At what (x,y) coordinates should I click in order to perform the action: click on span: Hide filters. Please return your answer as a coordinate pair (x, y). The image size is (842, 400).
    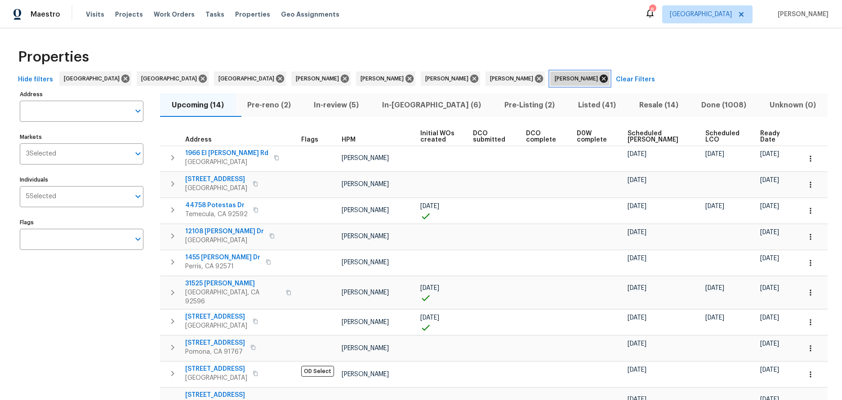
    Looking at the image, I should click on (36, 80).